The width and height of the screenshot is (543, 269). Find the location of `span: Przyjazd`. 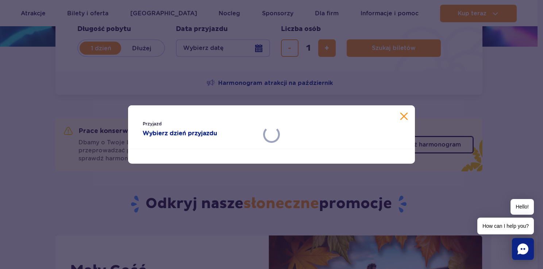

span: Przyjazd is located at coordinates (200, 124).